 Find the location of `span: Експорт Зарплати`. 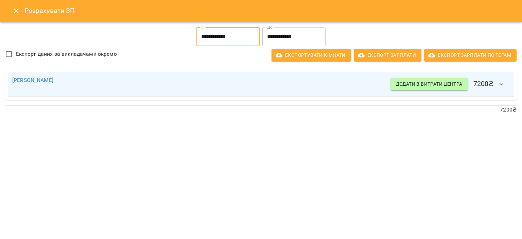

span: Експорт Зарплати is located at coordinates (388, 55).